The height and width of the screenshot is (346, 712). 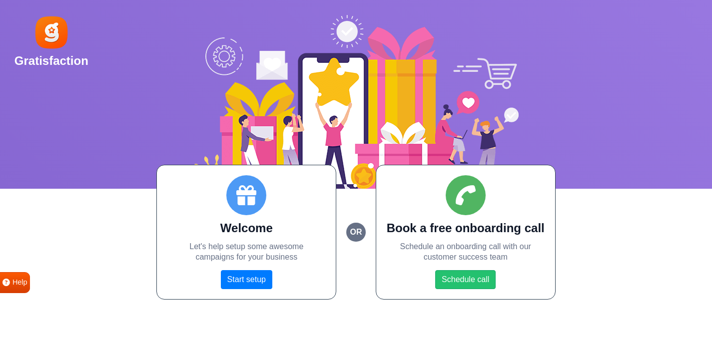 What do you see at coordinates (51, 61) in the screenshot?
I see `h2: Gratisfaction` at bounding box center [51, 61].